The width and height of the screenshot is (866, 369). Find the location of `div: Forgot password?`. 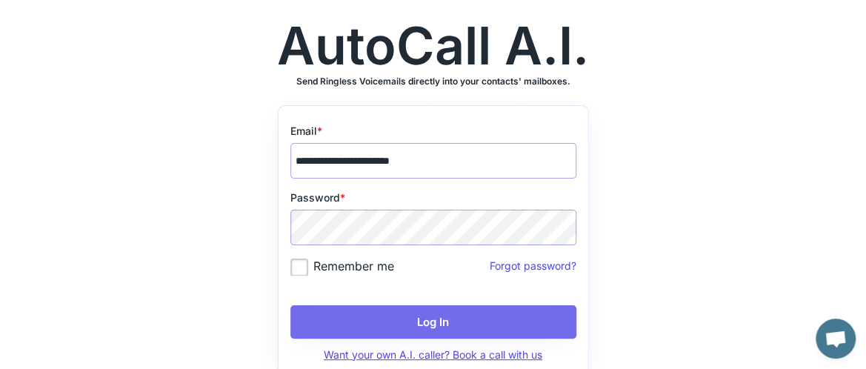

div: Forgot password? is located at coordinates (485, 266).